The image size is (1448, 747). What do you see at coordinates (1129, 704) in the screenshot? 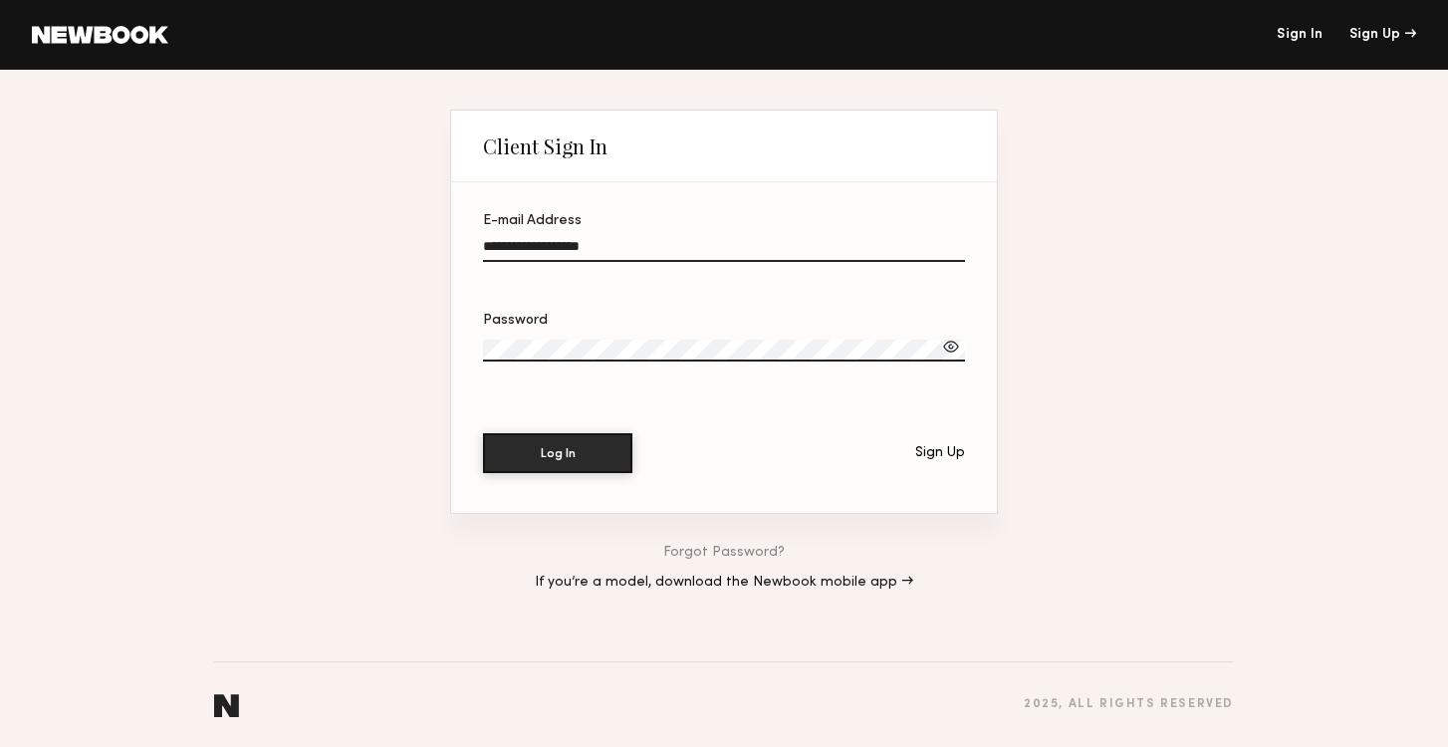
I see `div: 2025 , all rights reserved` at bounding box center [1129, 704].